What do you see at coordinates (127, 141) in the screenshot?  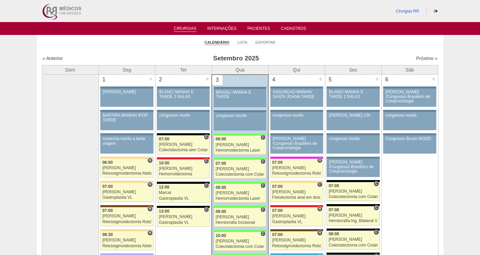 I see `div: Ausencia murilo a tarde viagem` at bounding box center [127, 141].